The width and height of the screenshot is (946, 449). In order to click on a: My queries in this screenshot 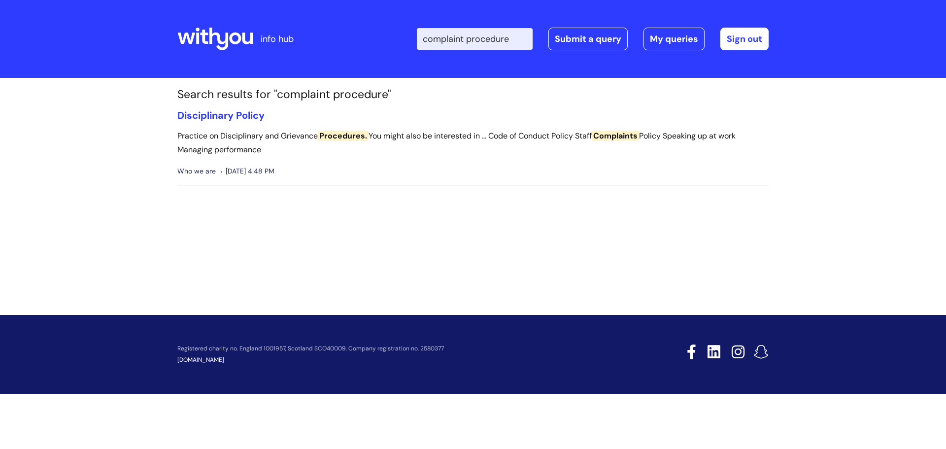, I will do `click(674, 39)`.